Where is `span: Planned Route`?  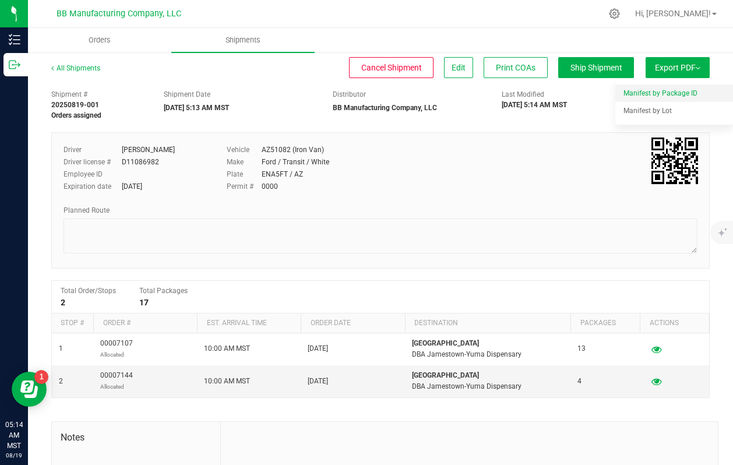 span: Planned Route is located at coordinates (86, 210).